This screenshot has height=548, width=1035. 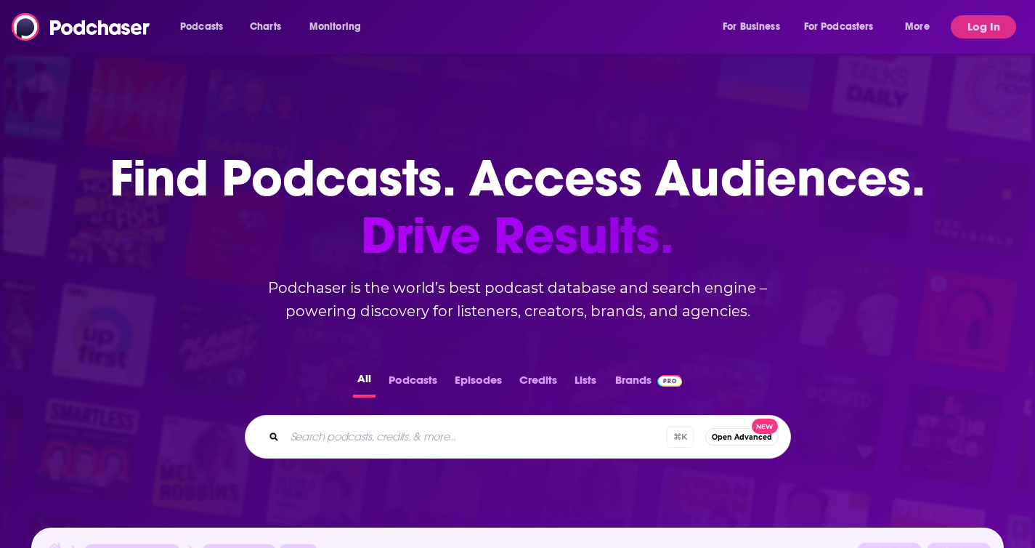 What do you see at coordinates (517, 207) in the screenshot?
I see `h1: Find Podcasts. Access Audiences.` at bounding box center [517, 207].